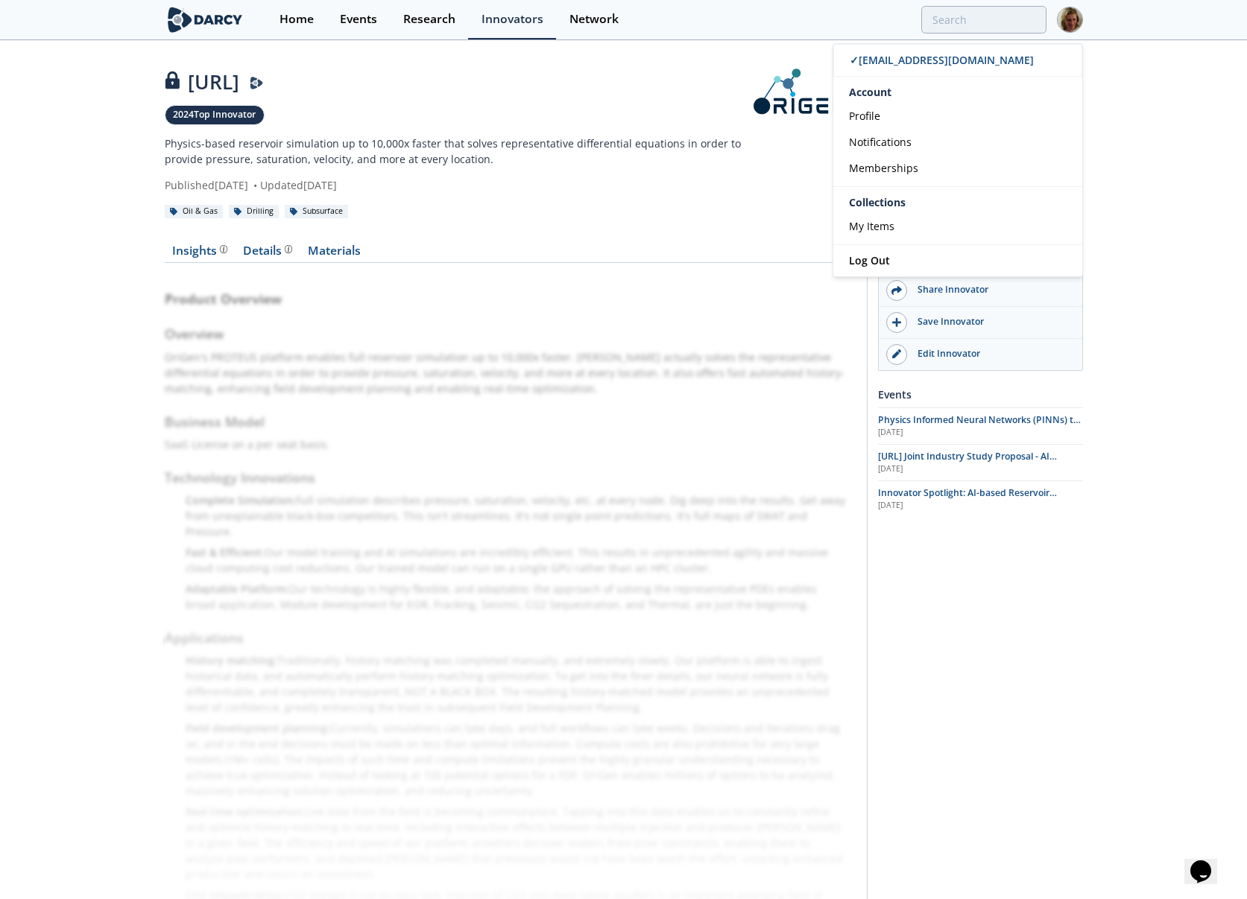  I want to click on a: Materials, so click(335, 254).